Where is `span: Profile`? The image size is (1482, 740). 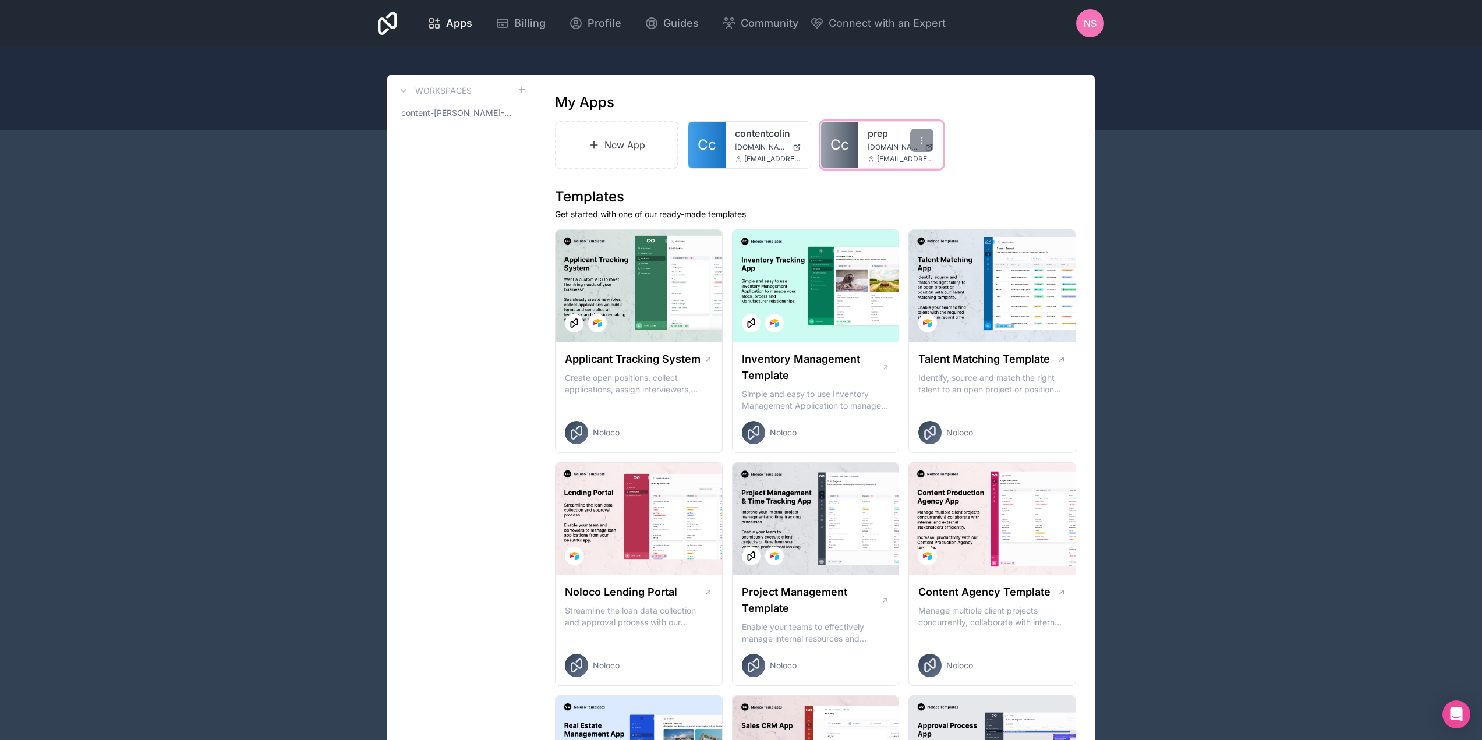
span: Profile is located at coordinates (604, 23).